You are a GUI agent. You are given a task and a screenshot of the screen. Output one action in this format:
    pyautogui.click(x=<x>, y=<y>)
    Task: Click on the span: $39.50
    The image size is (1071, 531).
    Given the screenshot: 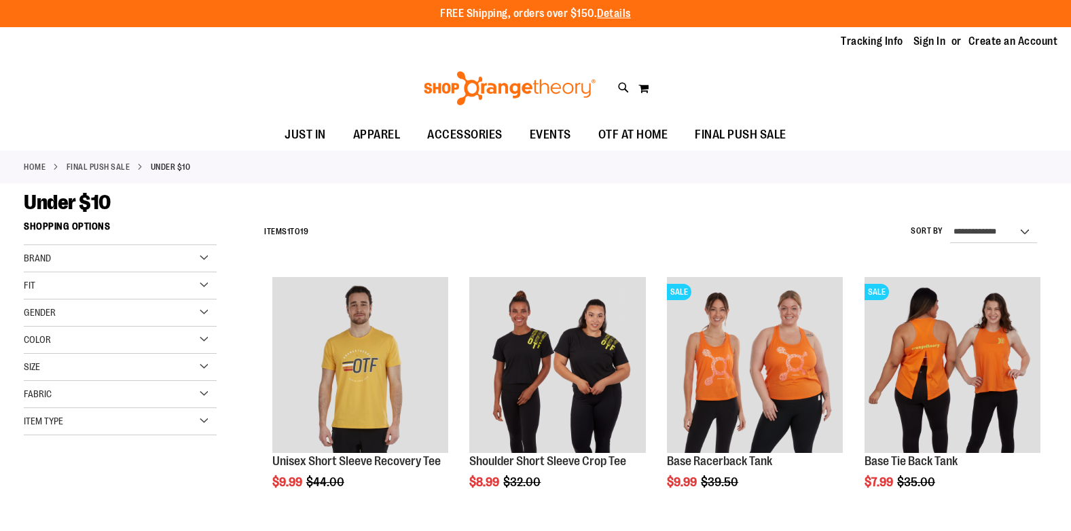 What is the action you would take?
    pyautogui.click(x=720, y=482)
    